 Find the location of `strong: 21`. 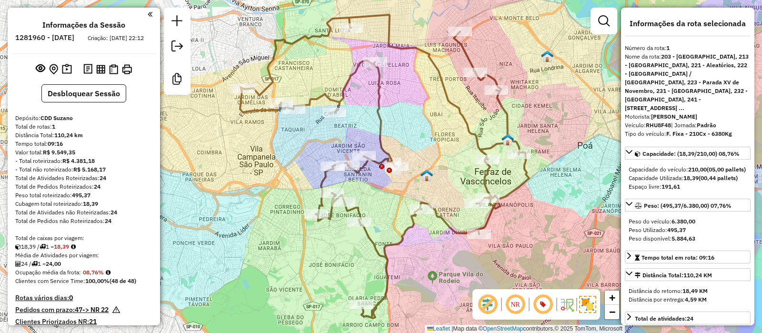

strong: 21 is located at coordinates (93, 322).